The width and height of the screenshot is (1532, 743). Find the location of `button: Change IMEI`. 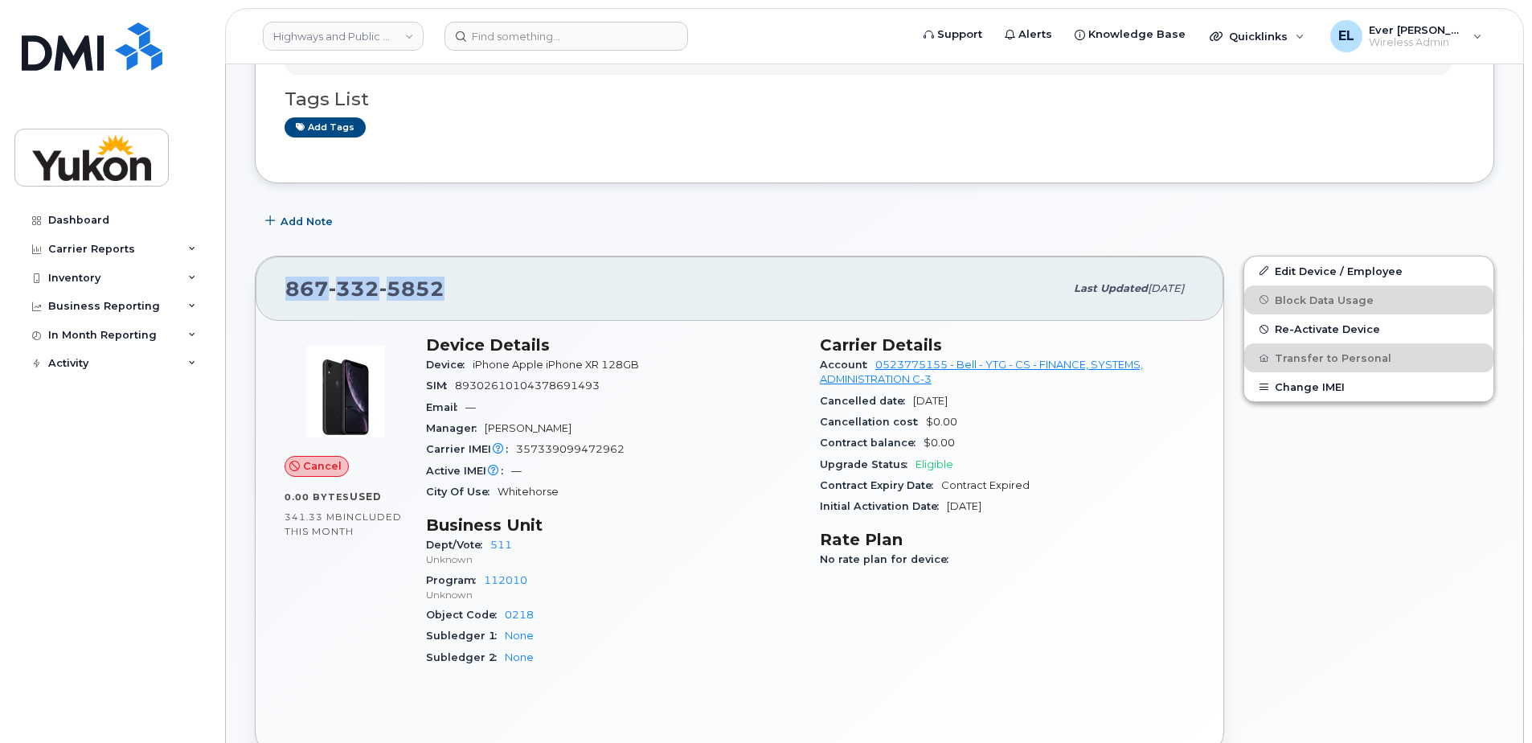

button: Change IMEI is located at coordinates (1369, 387).